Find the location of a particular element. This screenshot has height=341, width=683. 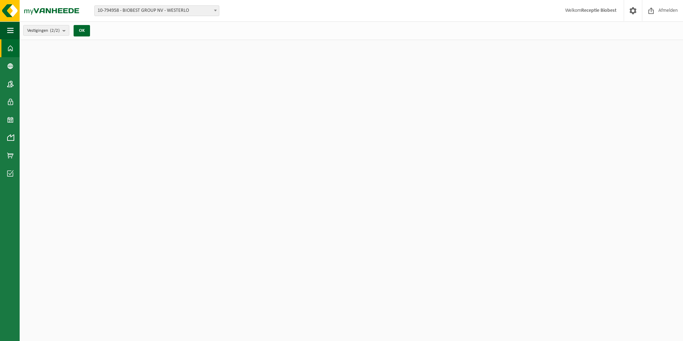

strong: Receptie Biobest is located at coordinates (598, 10).